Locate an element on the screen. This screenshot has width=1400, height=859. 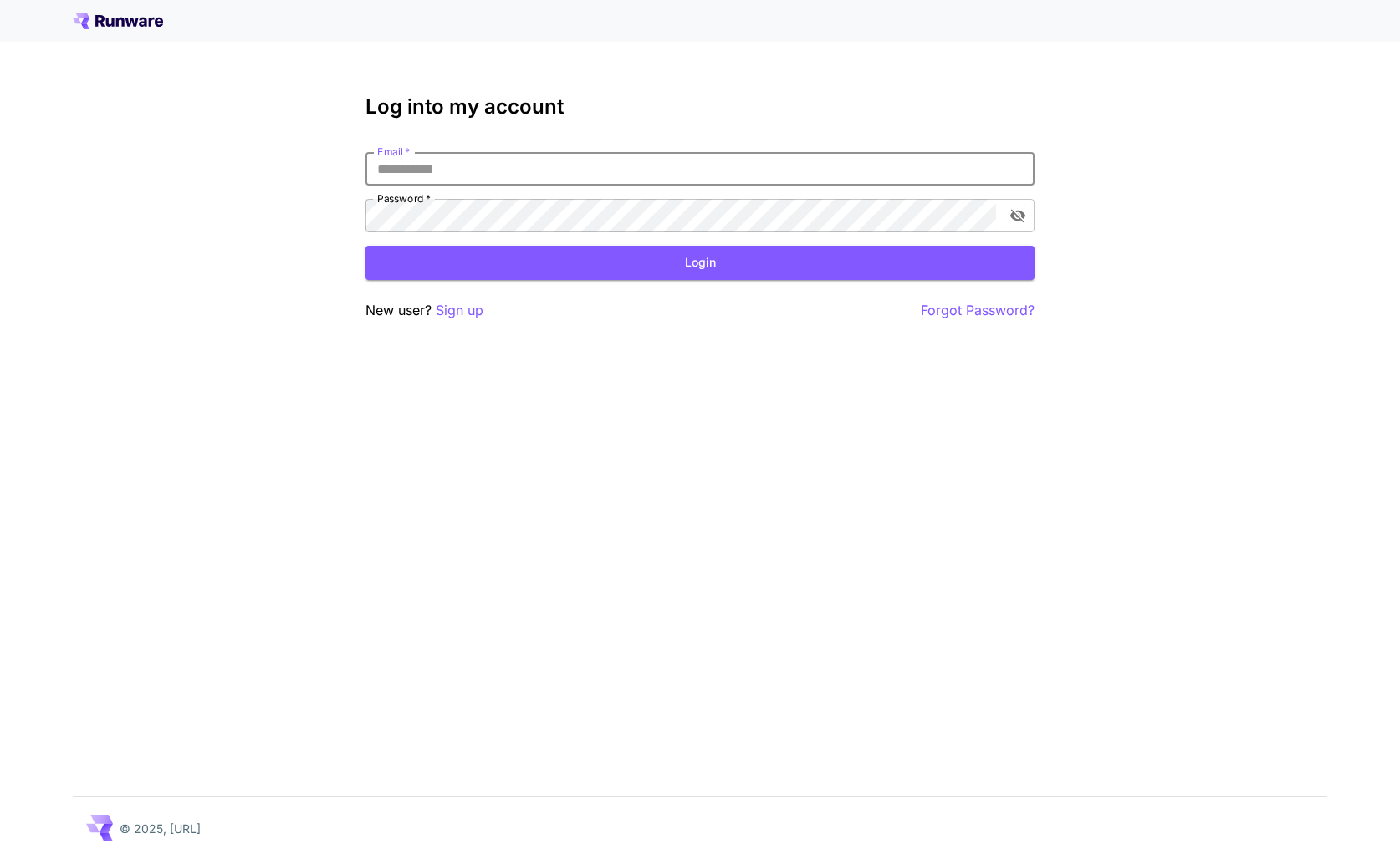
p: New user? is located at coordinates (424, 311).